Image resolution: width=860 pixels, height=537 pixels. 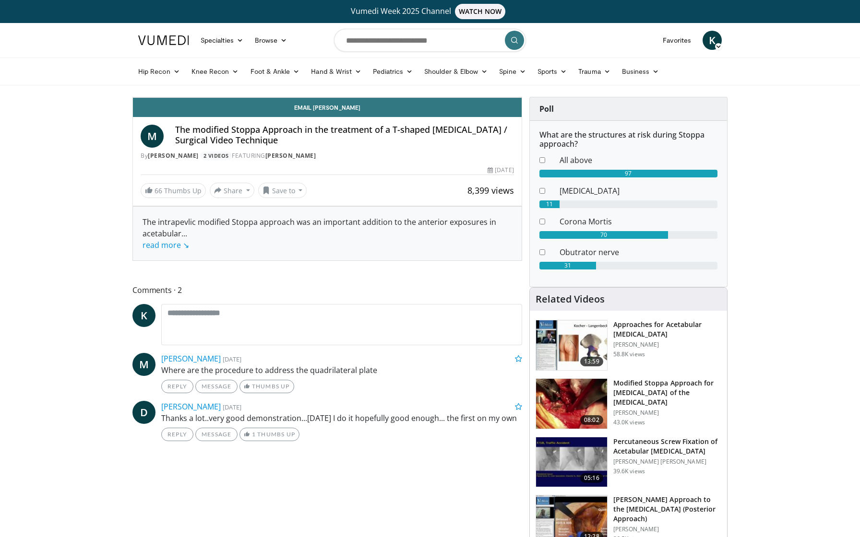 What do you see at coordinates (592, 478) in the screenshot?
I see `span: 05:16` at bounding box center [592, 478].